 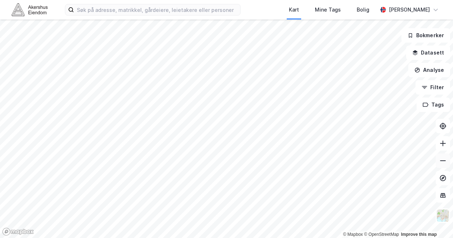 I want to click on button: Bokmerker, so click(x=425, y=35).